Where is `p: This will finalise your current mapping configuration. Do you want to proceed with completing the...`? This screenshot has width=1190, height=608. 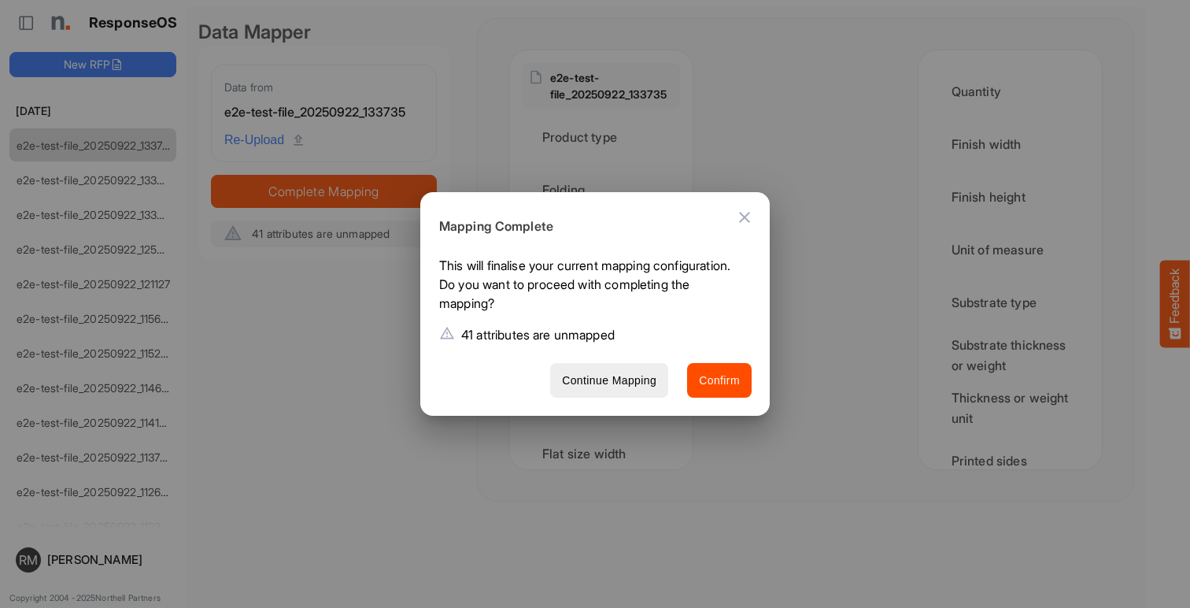 p: This will finalise your current mapping configuration. Do you want to proceed with completing the... is located at coordinates (589, 287).